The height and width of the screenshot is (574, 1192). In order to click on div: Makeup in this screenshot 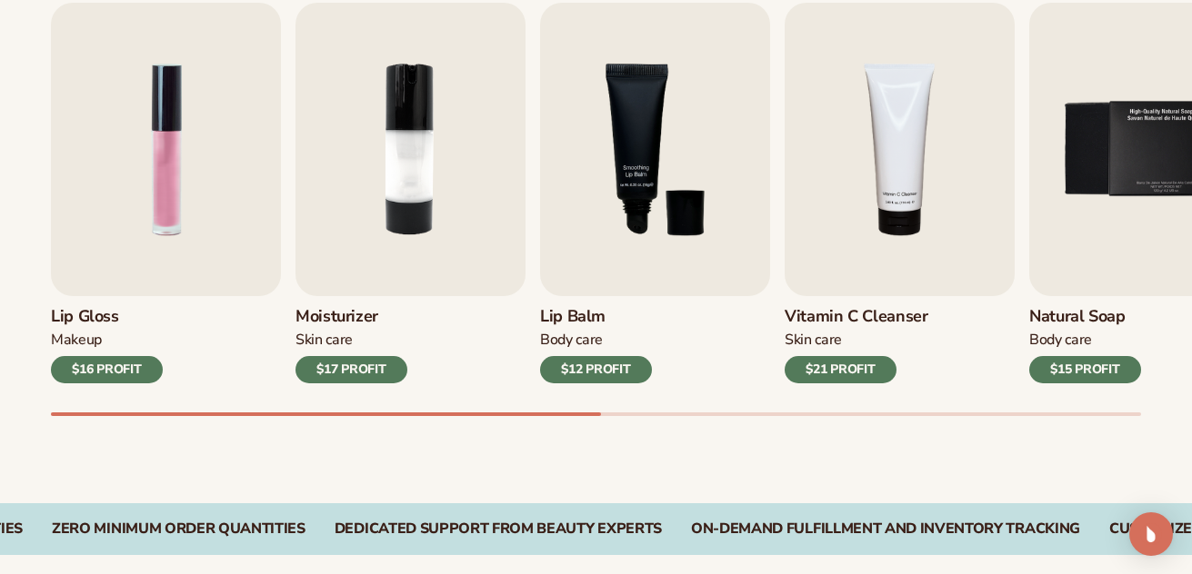, I will do `click(106, 340)`.